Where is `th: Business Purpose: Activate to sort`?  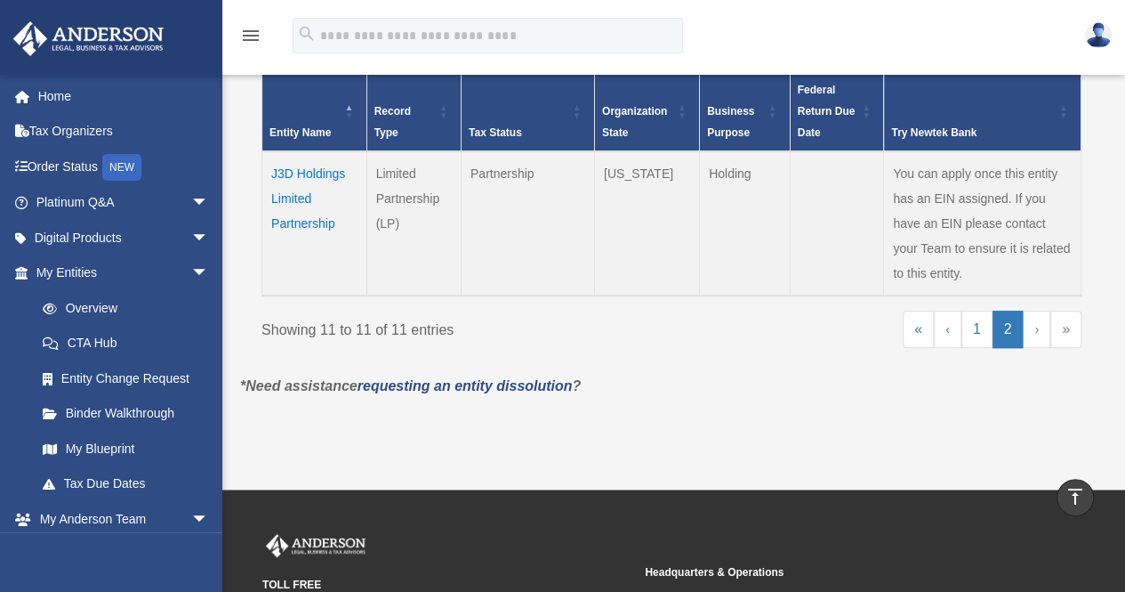 th: Business Purpose: Activate to sort is located at coordinates (744, 111).